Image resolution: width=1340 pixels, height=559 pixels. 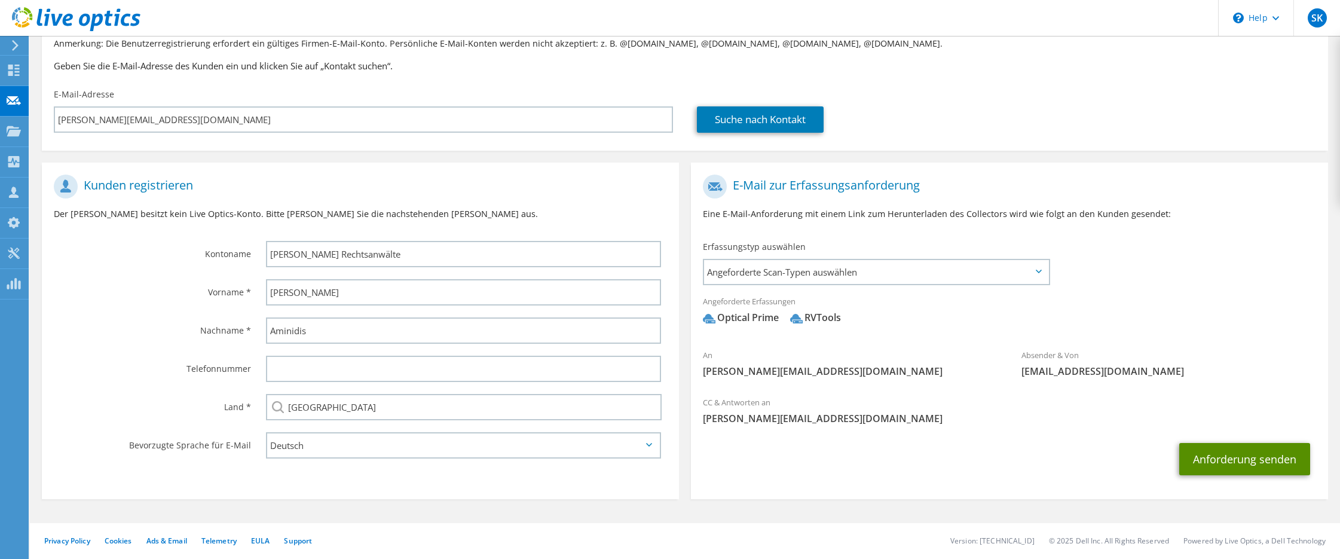 I want to click on div: Absender & Von, so click(x=1169, y=363).